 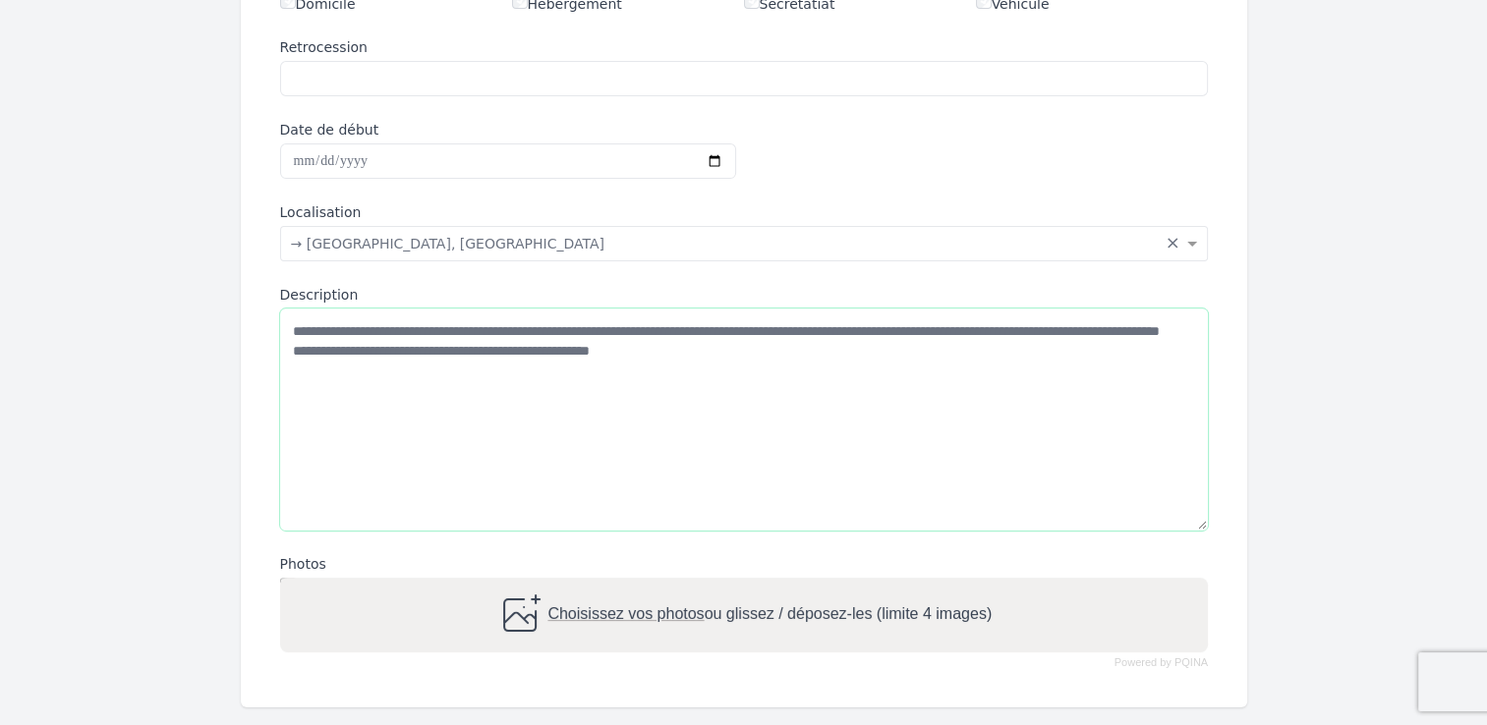 What do you see at coordinates (744, 295) in the screenshot?
I see `label: Description` at bounding box center [744, 295].